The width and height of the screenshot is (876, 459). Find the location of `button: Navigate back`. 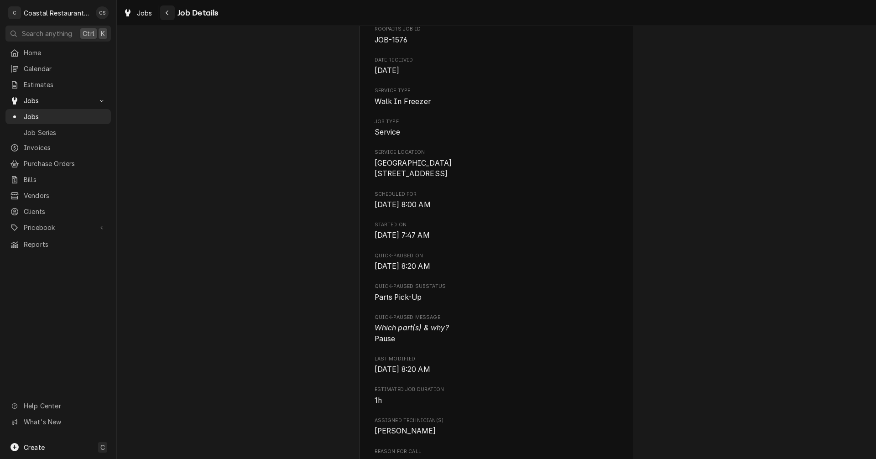

button: Navigate back is located at coordinates (168, 13).